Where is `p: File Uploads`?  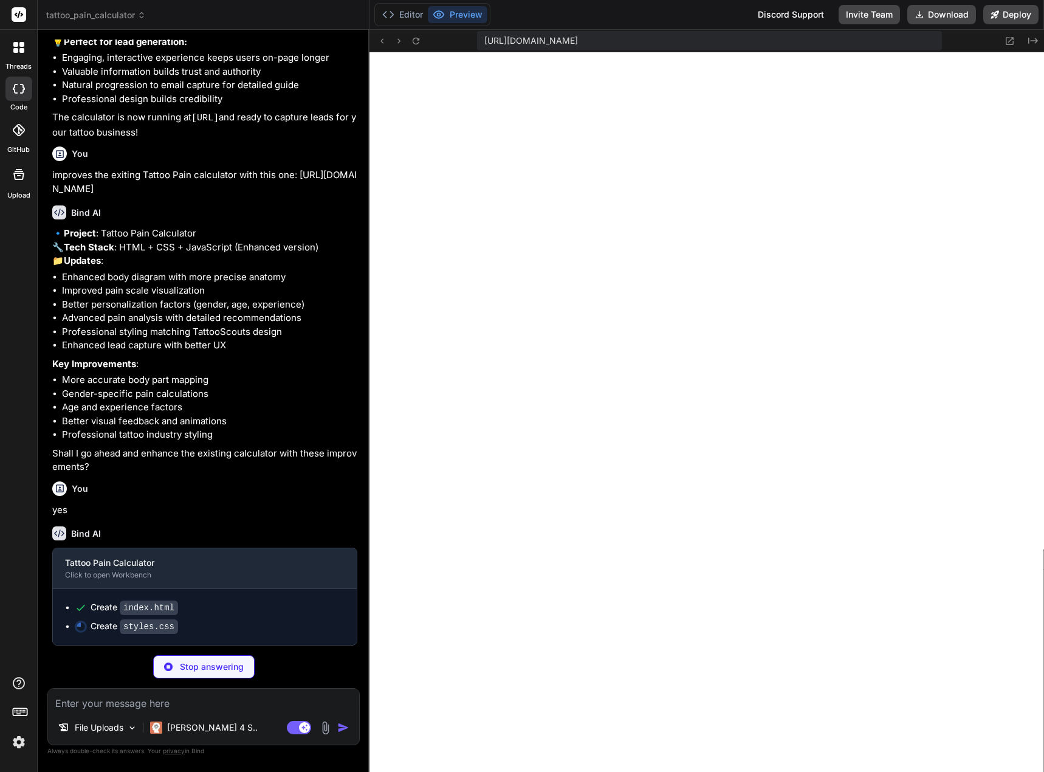
p: File Uploads is located at coordinates (99, 727).